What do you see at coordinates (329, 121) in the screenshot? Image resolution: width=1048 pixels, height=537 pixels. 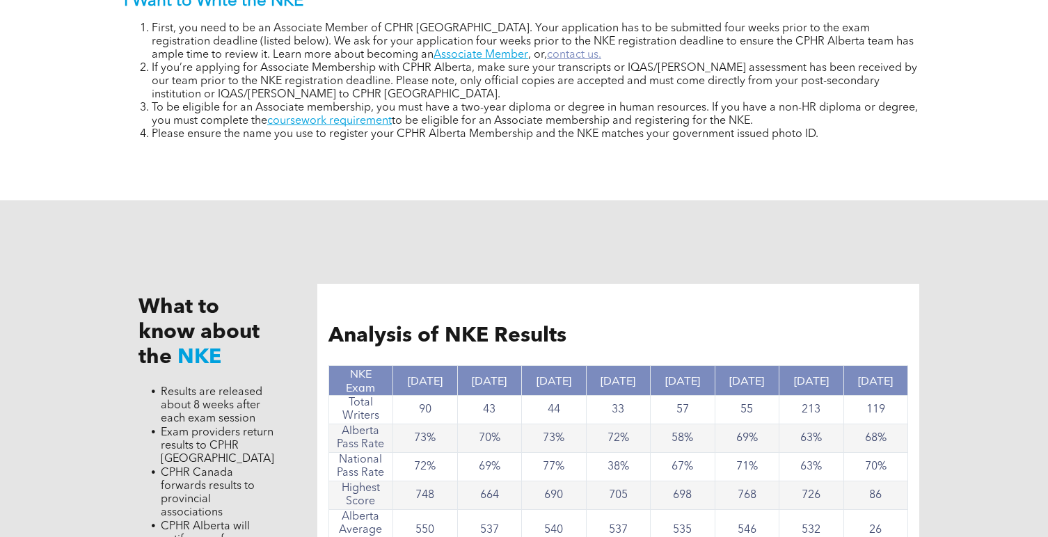 I see `a: coursework requirement` at bounding box center [329, 121].